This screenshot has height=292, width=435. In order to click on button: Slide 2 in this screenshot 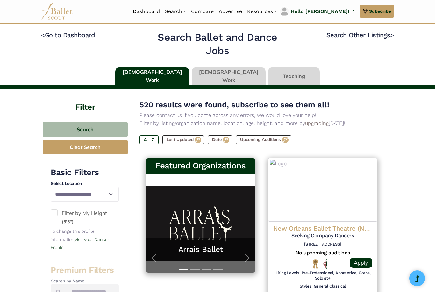, I will do `click(195, 269)`.